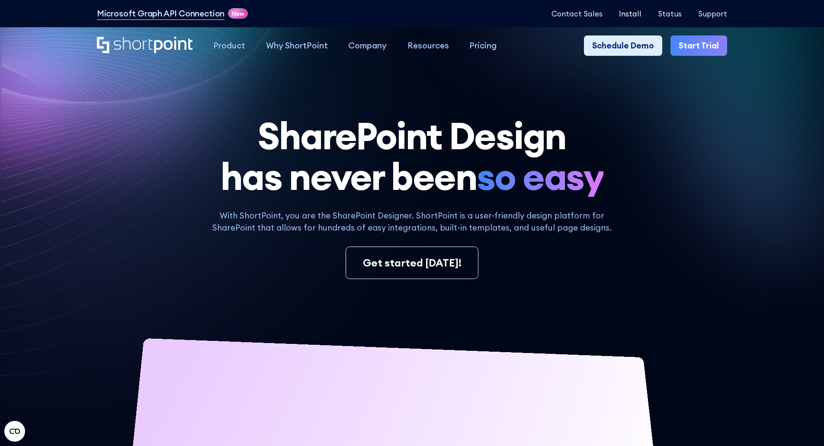 The image size is (824, 446). Describe the element at coordinates (577, 13) in the screenshot. I see `p: Contact Sales` at that location.